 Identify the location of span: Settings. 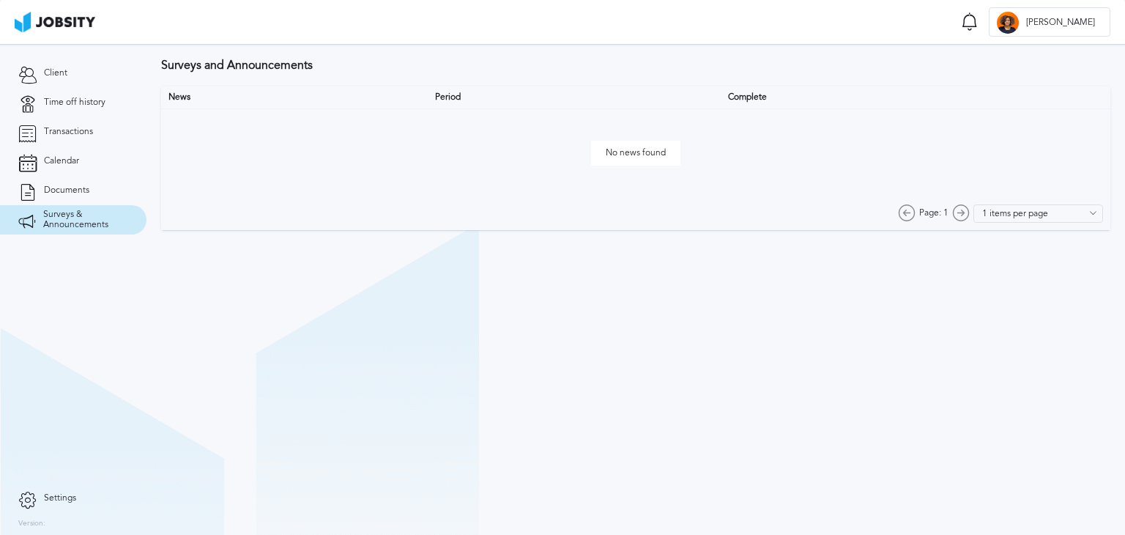
(60, 498).